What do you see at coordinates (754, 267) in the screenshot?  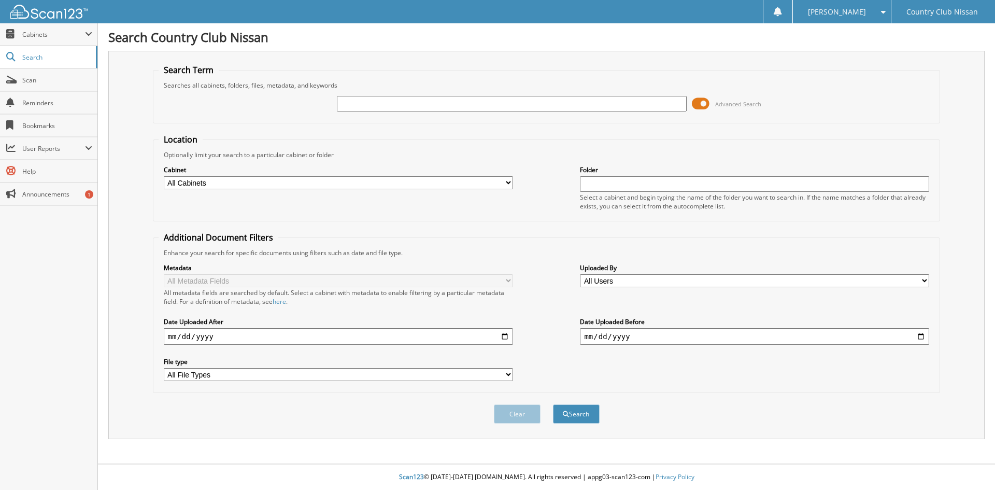 I see `label: Uploaded By` at bounding box center [754, 267].